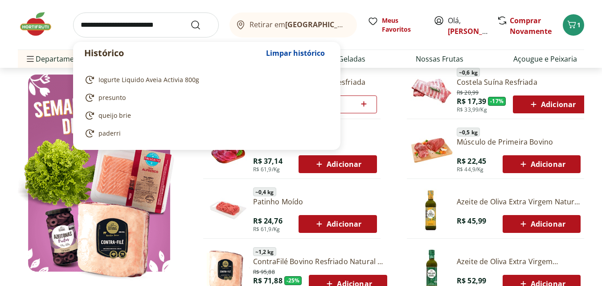 This screenshot has width=602, height=286. I want to click on img: Patinho Pedaço, so click(228, 150).